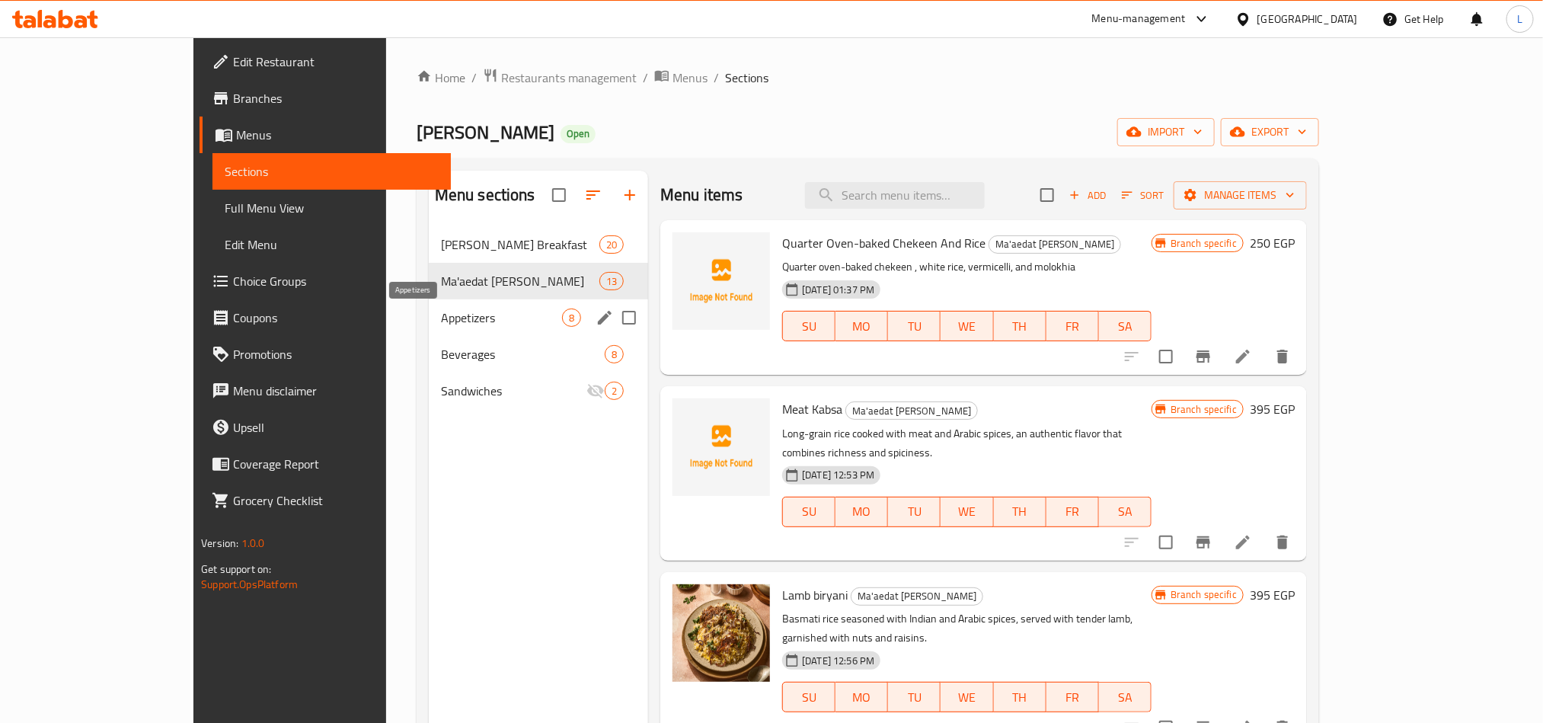  Describe the element at coordinates (1088, 195) in the screenshot. I see `button: Add` at that location.